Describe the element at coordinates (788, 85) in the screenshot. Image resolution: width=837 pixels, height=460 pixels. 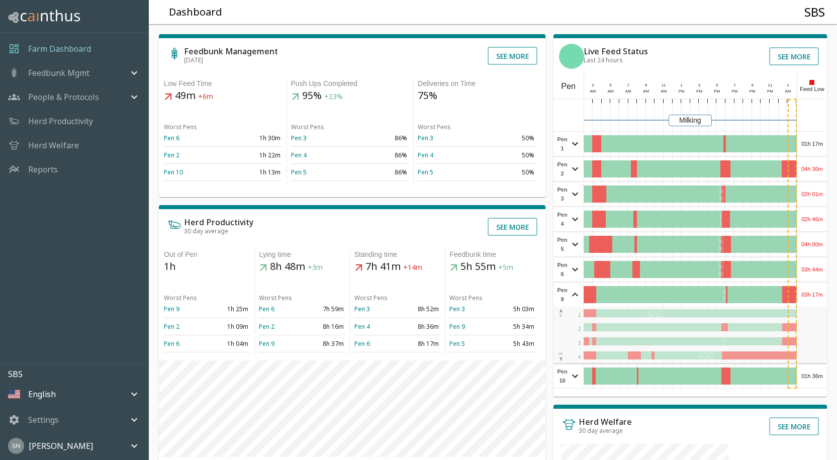
I see `div: 1` at that location.